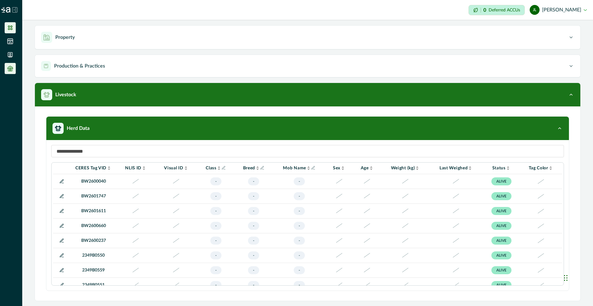 The image size is (593, 306). What do you see at coordinates (93, 181) in the screenshot?
I see `p: BW2600040` at bounding box center [93, 181].